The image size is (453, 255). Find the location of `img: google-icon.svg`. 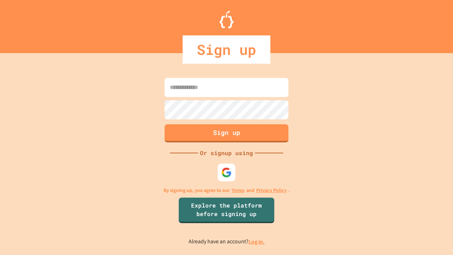

img: google-icon.svg is located at coordinates (226, 172).